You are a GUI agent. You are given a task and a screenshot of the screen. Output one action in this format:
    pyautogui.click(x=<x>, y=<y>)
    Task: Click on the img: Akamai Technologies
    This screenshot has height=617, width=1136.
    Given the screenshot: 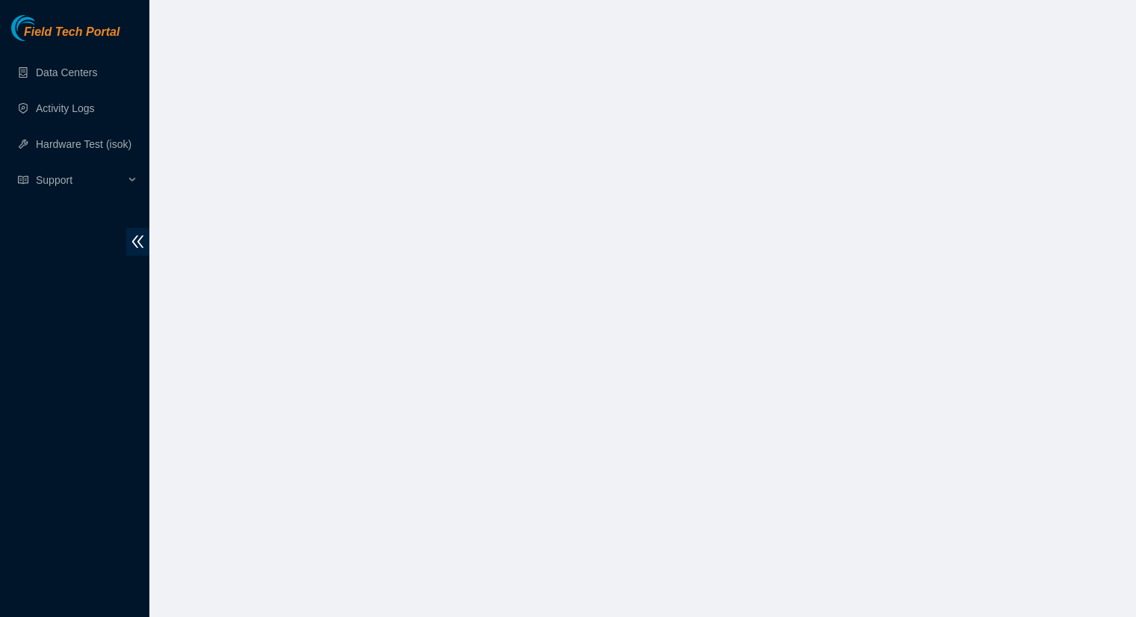 What is the action you would take?
    pyautogui.click(x=43, y=28)
    